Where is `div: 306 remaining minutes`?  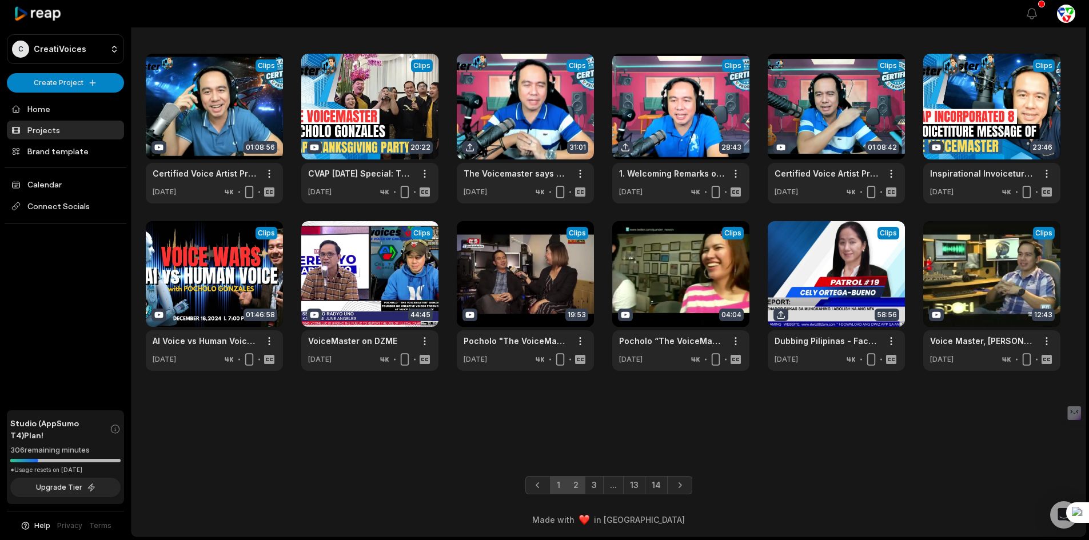
div: 306 remaining minutes is located at coordinates (65, 450).